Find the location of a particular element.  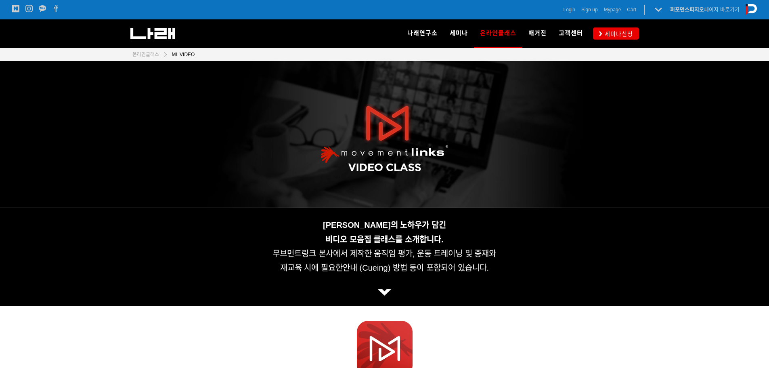

strong: 퍼포먼스피지오 is located at coordinates (687, 9).